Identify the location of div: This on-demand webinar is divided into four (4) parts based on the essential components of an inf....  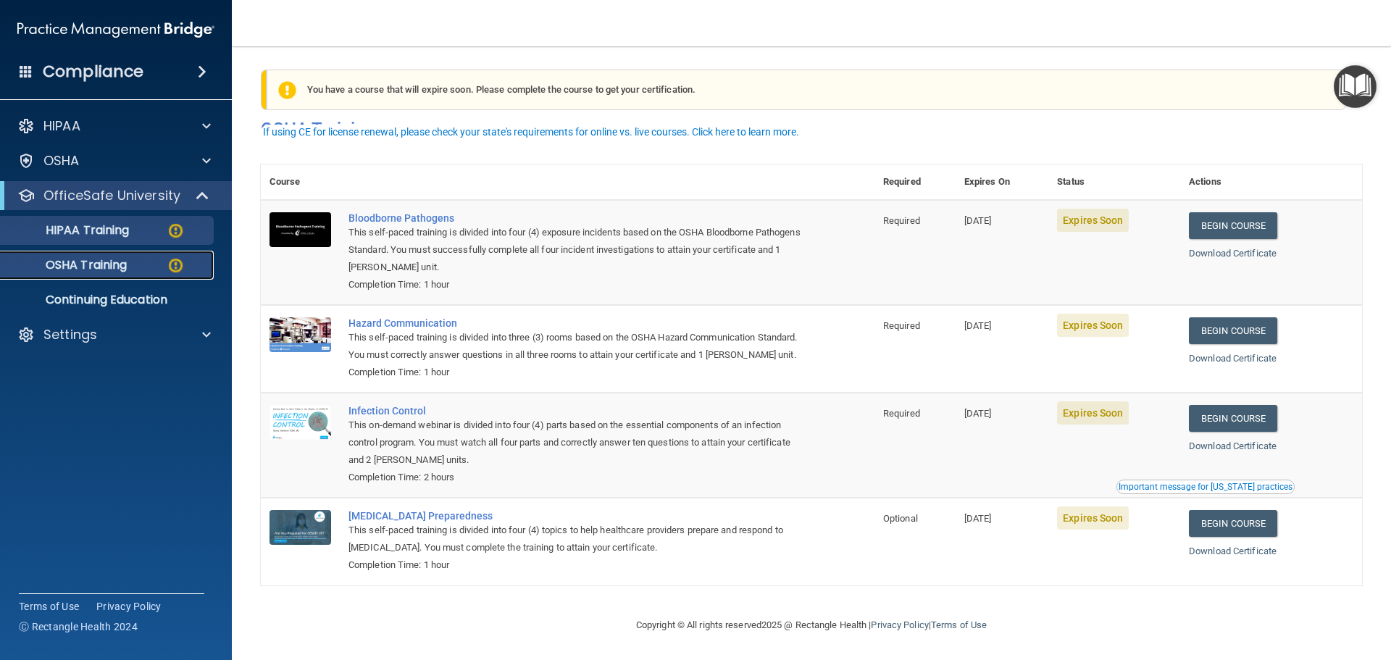
(575, 443).